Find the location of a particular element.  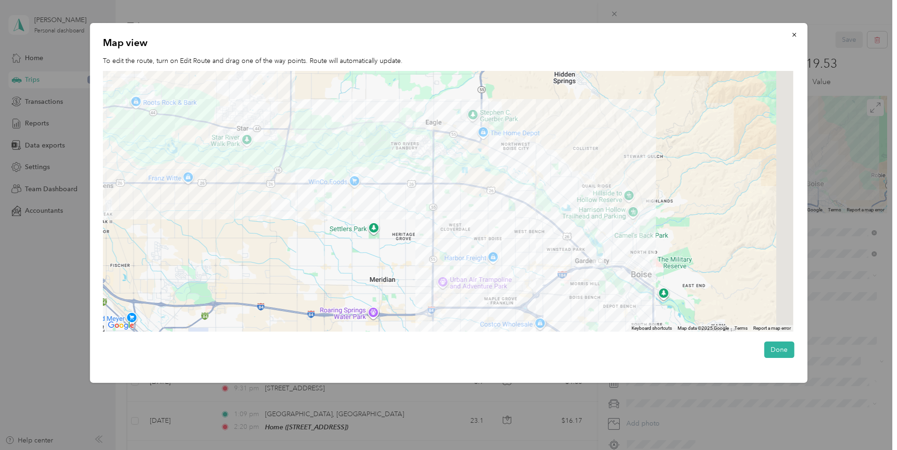

a: Report a map error is located at coordinates (772, 328).